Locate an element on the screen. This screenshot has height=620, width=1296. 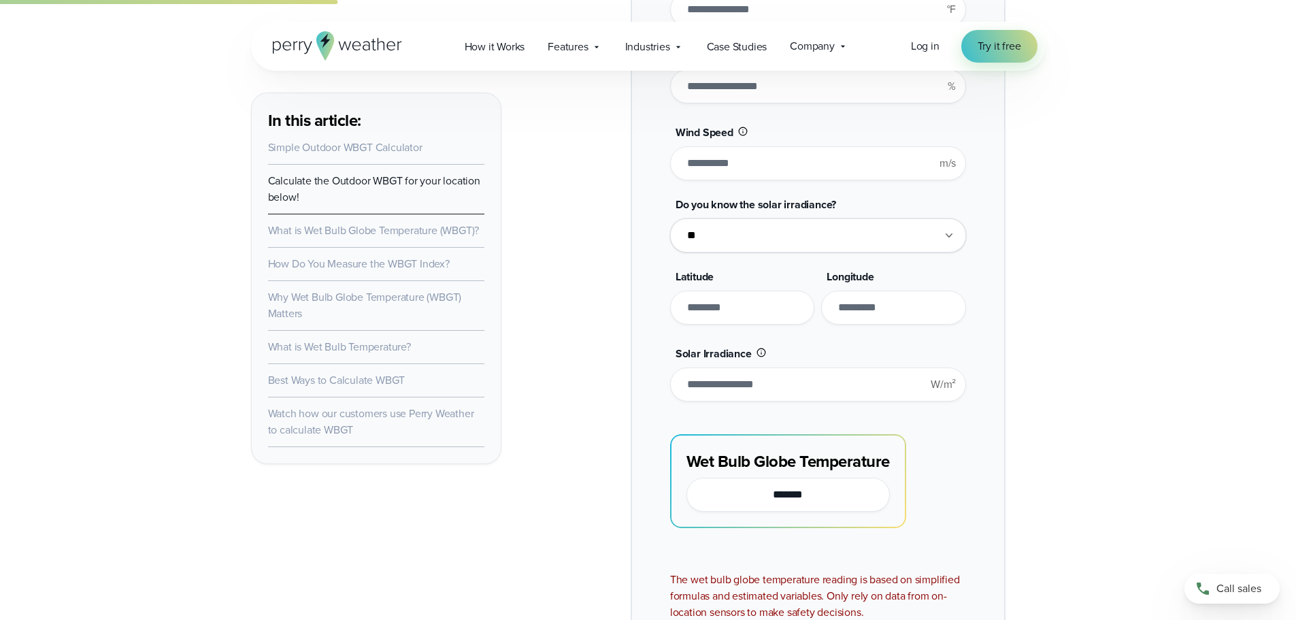
span: Solar Irradiance is located at coordinates (714, 353).